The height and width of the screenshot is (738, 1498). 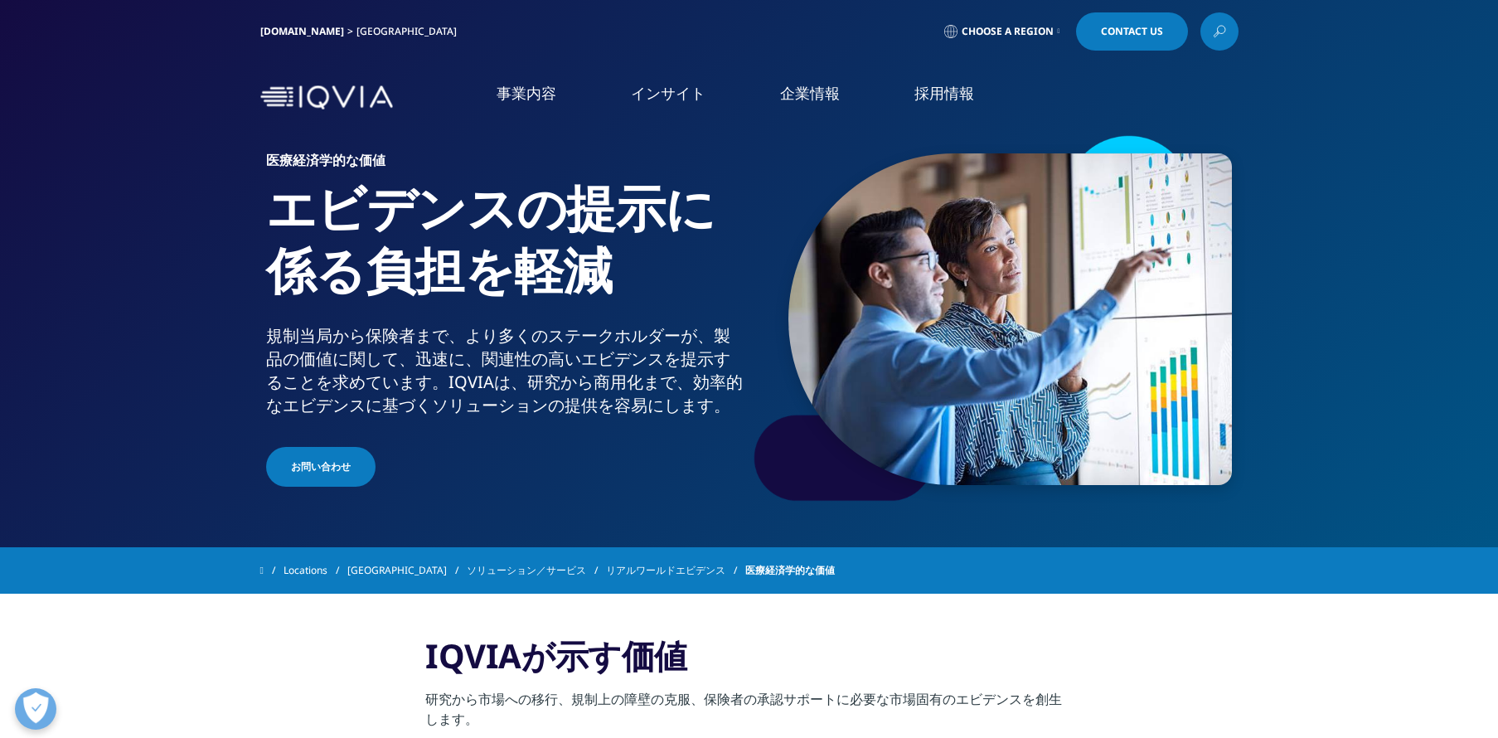 I want to click on a: お問い合わせ, so click(x=321, y=467).